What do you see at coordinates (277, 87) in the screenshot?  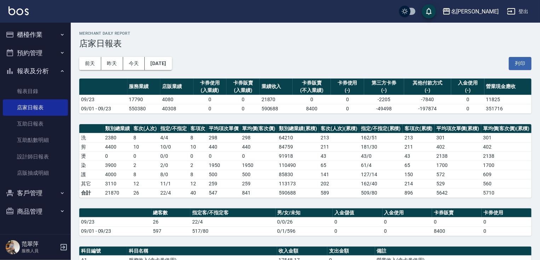 I see `th: 業績收入` at bounding box center [277, 87].